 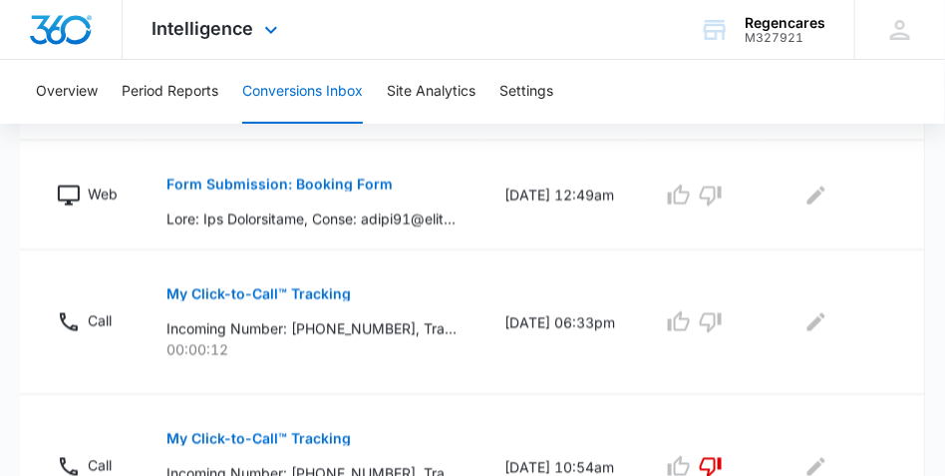 I want to click on button: Settings, so click(x=527, y=92).